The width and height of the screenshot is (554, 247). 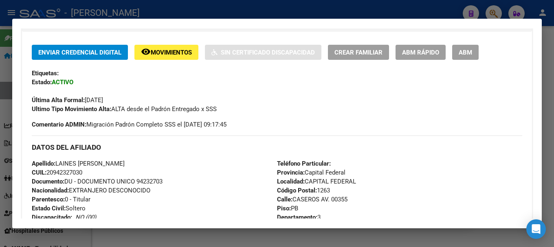 What do you see at coordinates (97, 182) in the screenshot?
I see `span: DU - DOCUMENTO UNICO 94232703` at bounding box center [97, 182].